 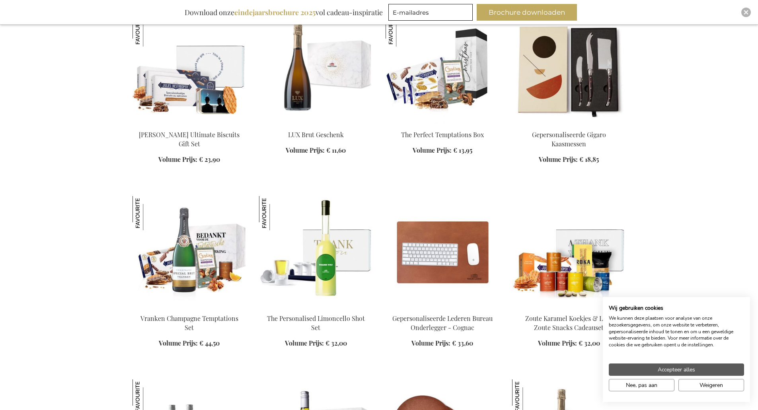 What do you see at coordinates (527, 12) in the screenshot?
I see `button: Brochure downloaden` at bounding box center [527, 12].